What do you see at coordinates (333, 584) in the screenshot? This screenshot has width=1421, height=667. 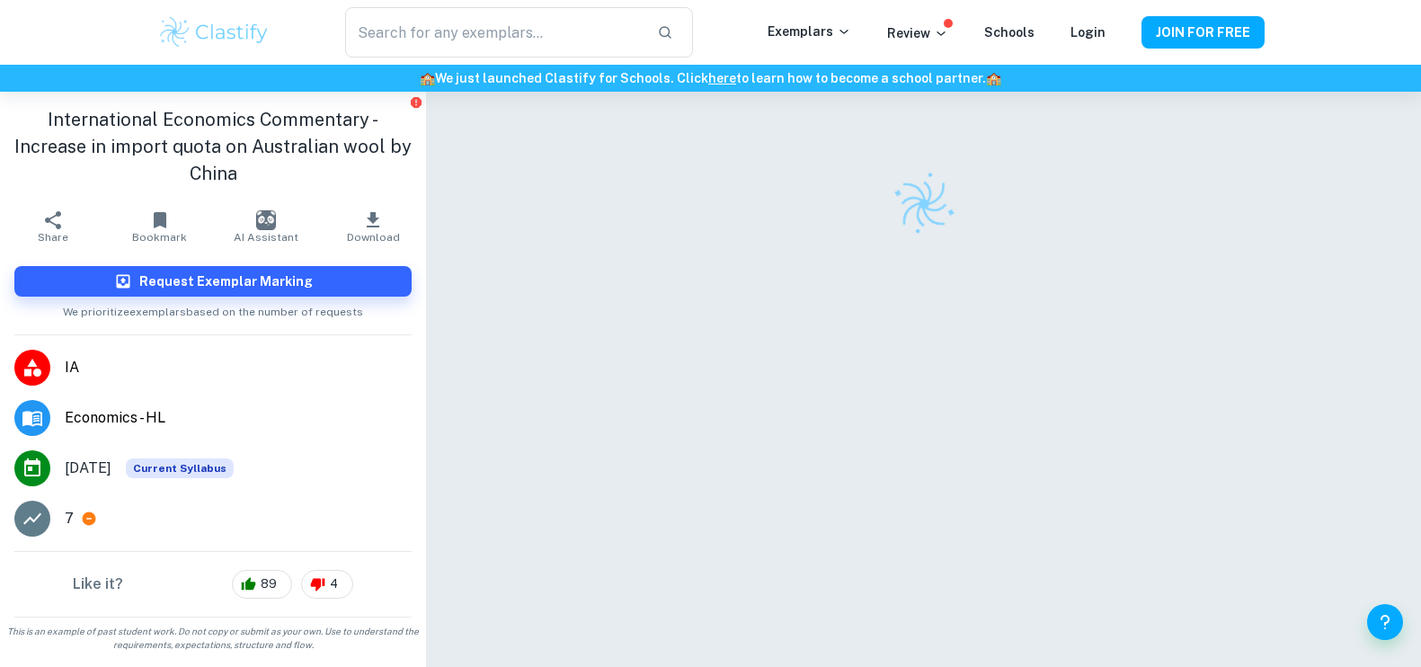 I see `span: 4` at bounding box center [333, 584].